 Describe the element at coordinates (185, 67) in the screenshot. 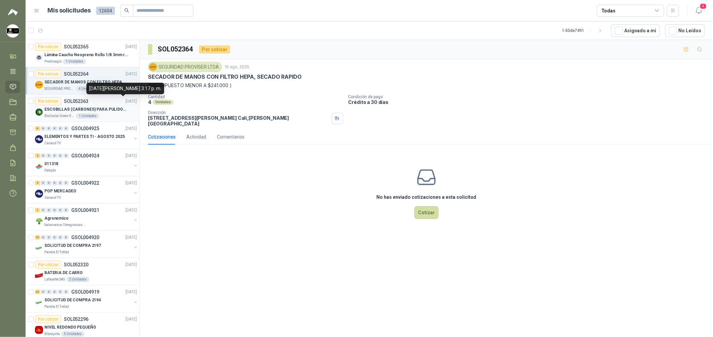

I see `div: SEGURIDAD PROVISER LTDA` at that location.